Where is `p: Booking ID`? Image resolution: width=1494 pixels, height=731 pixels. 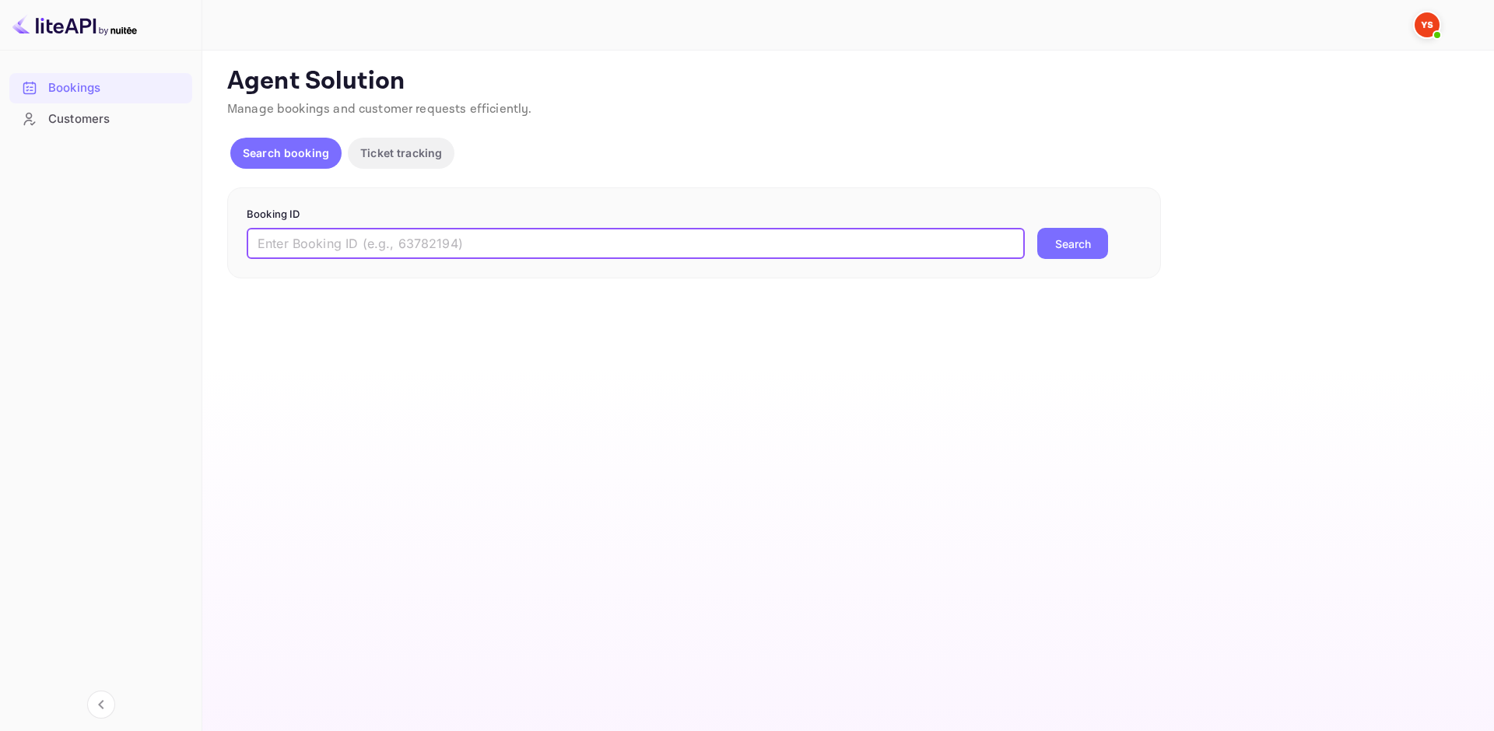
p: Booking ID is located at coordinates (694, 215).